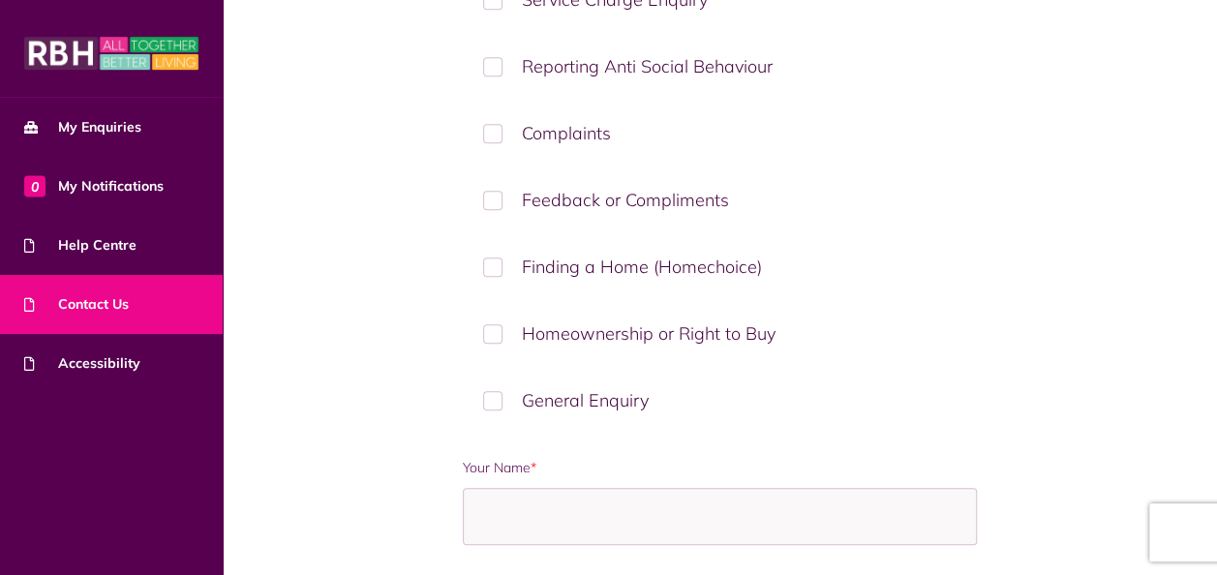 The width and height of the screenshot is (1217, 575). Describe the element at coordinates (111, 53) in the screenshot. I see `img: MyRBH` at that location.